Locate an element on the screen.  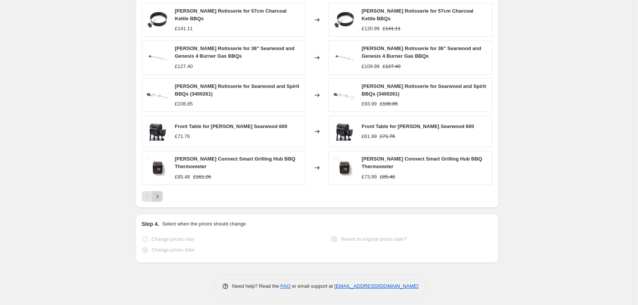
span: Change prices later is located at coordinates (173, 249).